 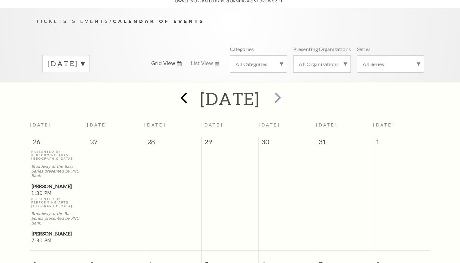 I want to click on span: 28, so click(x=173, y=143).